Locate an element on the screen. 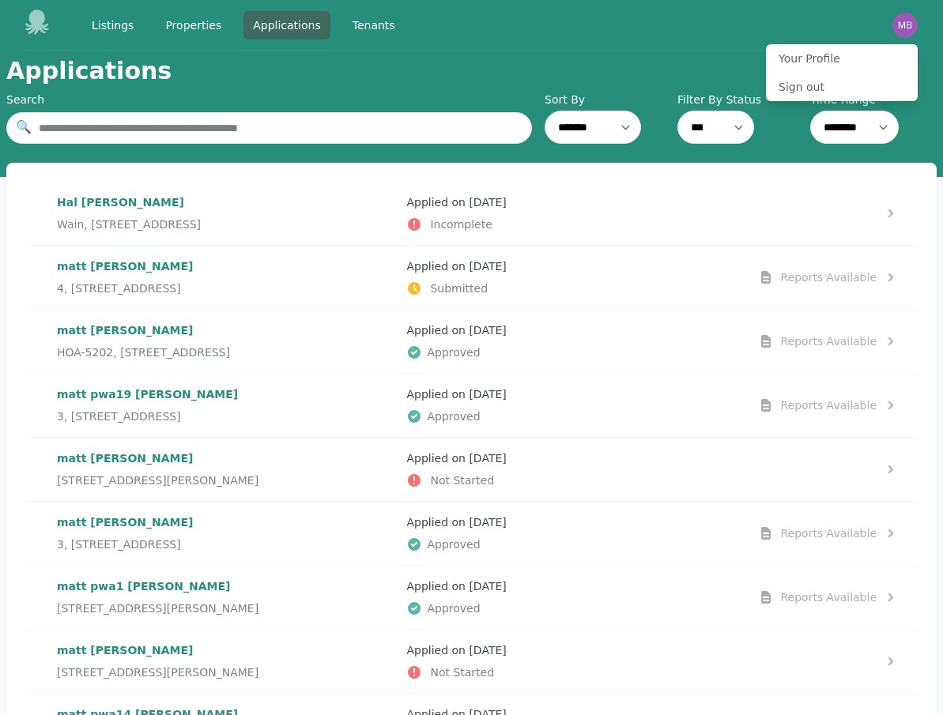  button: Your Profile is located at coordinates (842, 58).